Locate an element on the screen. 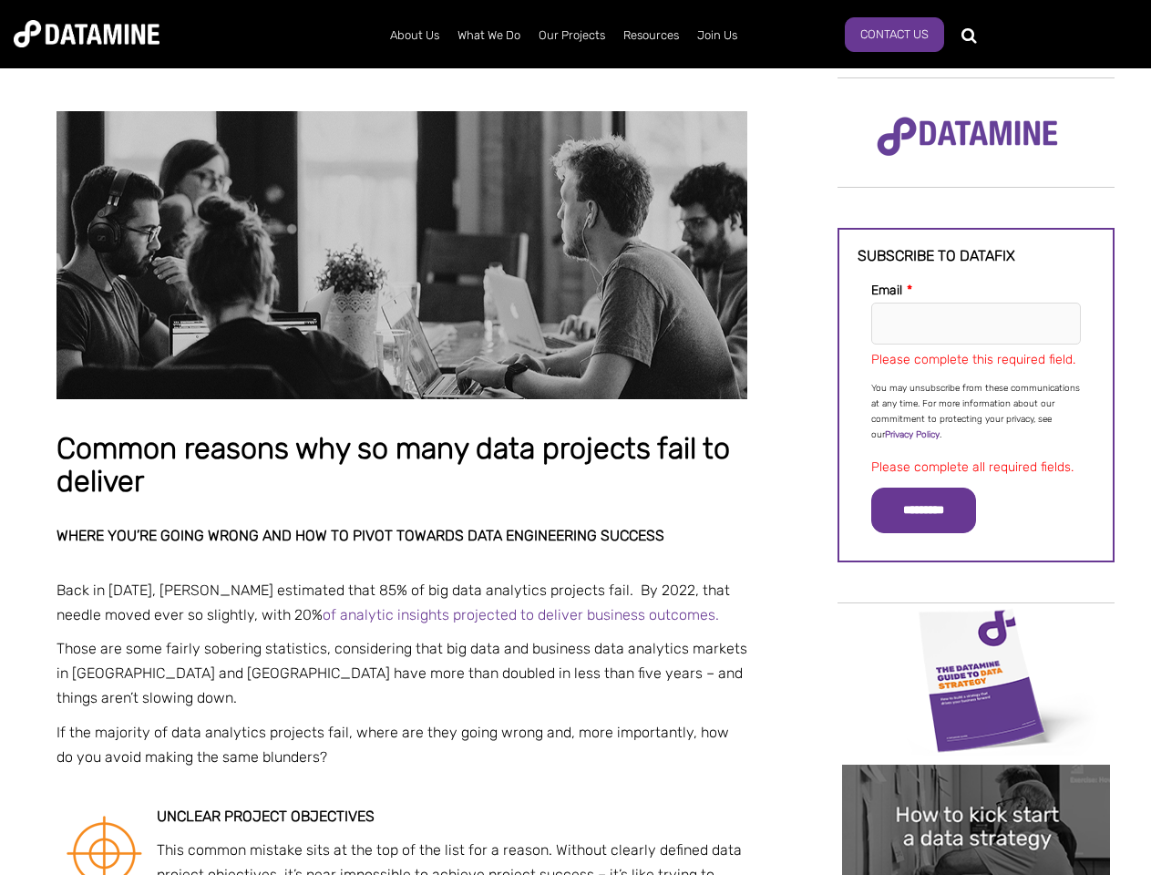  a: Join Us is located at coordinates (717, 36).